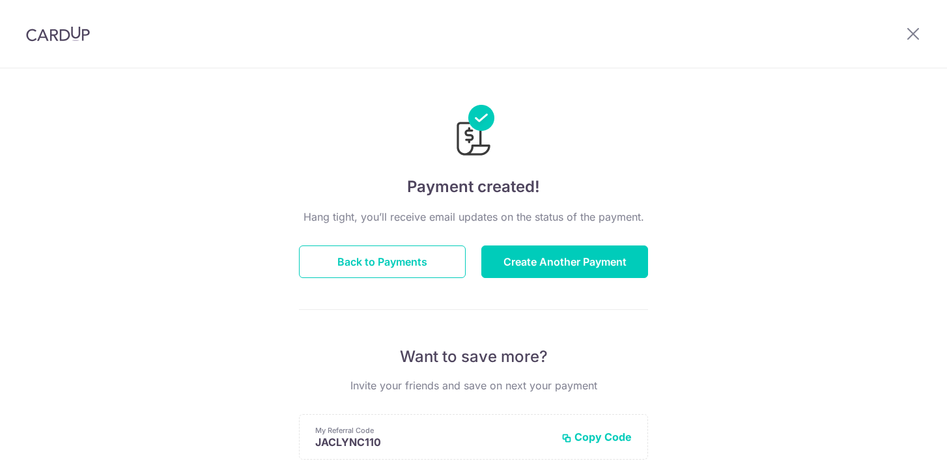 This screenshot has height=474, width=947. What do you see at coordinates (597, 437) in the screenshot?
I see `button: Copy Code` at bounding box center [597, 437].